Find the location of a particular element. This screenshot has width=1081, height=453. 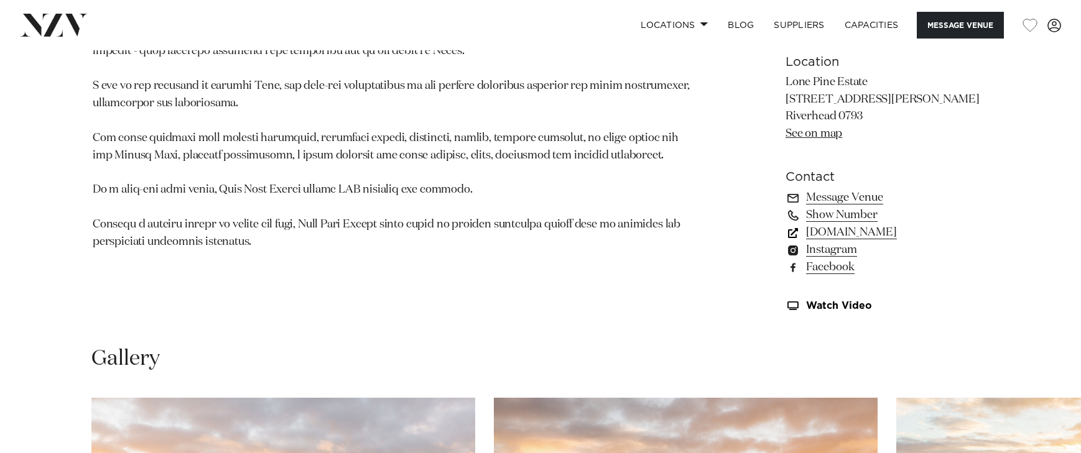

img: nzv-logo.png is located at coordinates (53, 25).